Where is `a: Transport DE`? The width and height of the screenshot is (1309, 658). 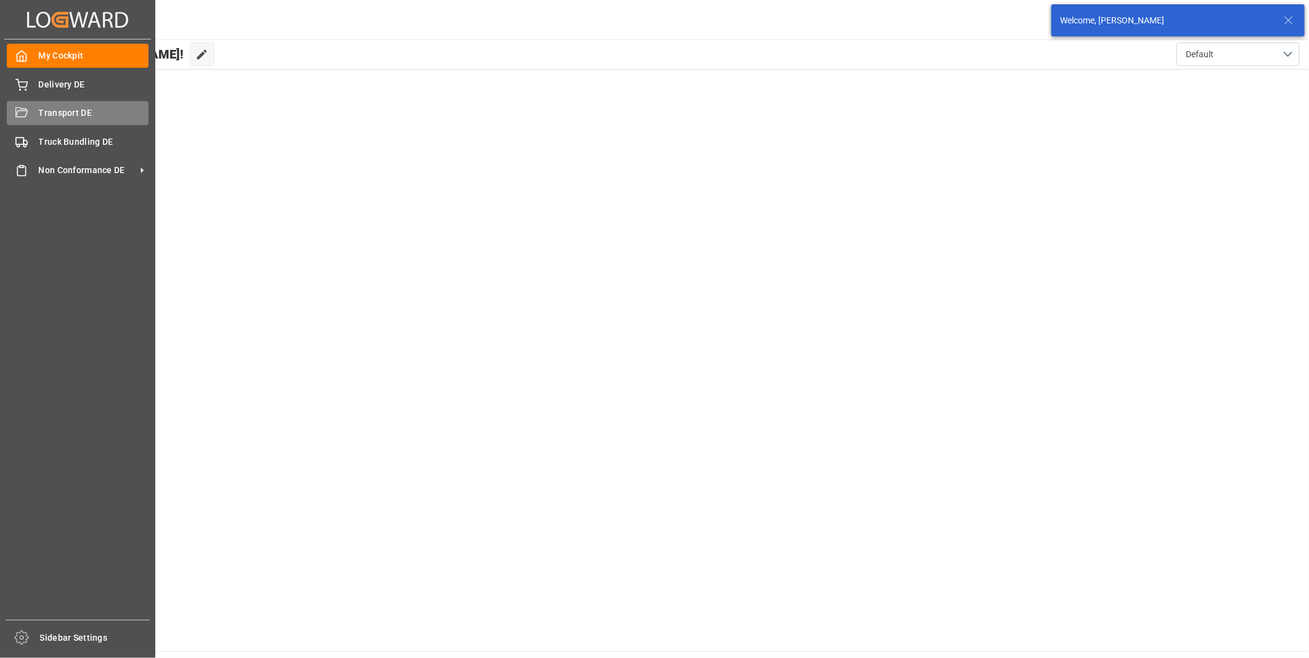 a: Transport DE is located at coordinates (78, 113).